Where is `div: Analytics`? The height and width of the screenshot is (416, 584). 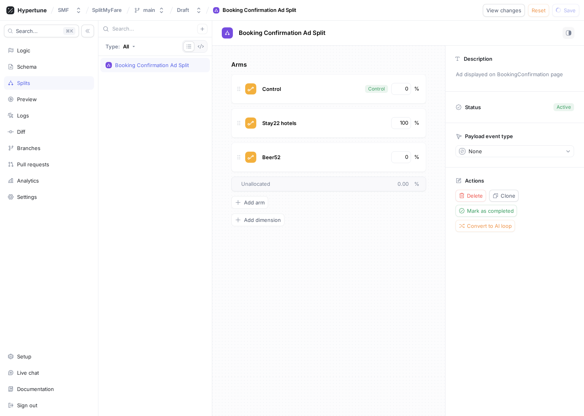 div: Analytics is located at coordinates (28, 180).